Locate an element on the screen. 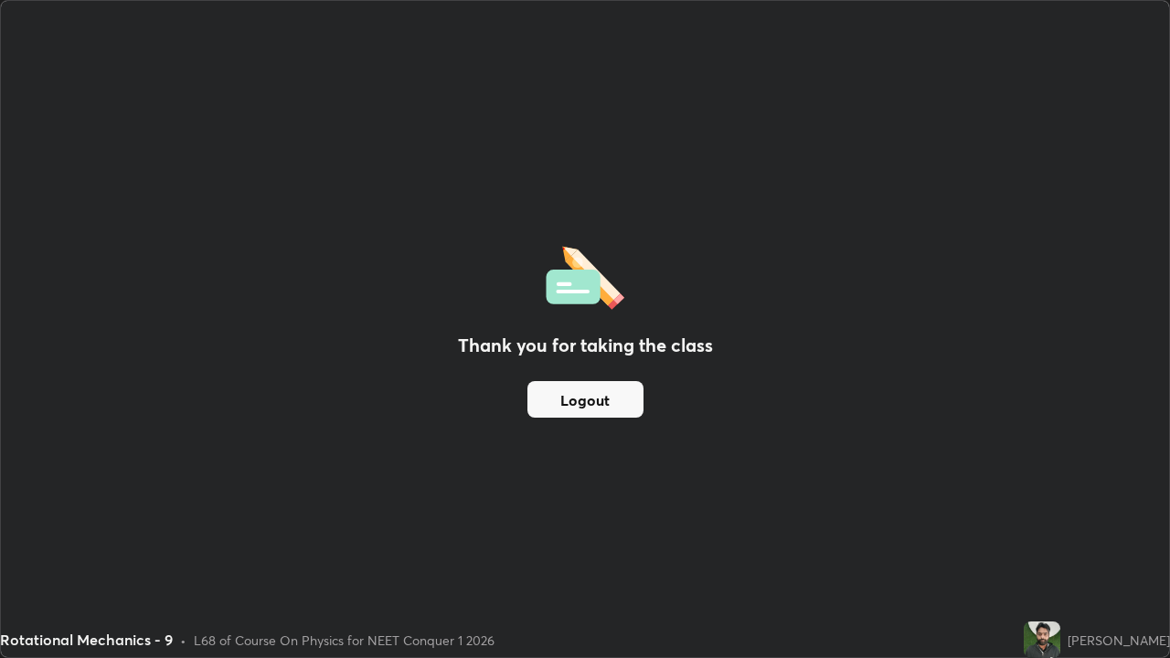 This screenshot has width=1170, height=658. img: offlineFeedback.1438e8b3.svg is located at coordinates (585, 275).